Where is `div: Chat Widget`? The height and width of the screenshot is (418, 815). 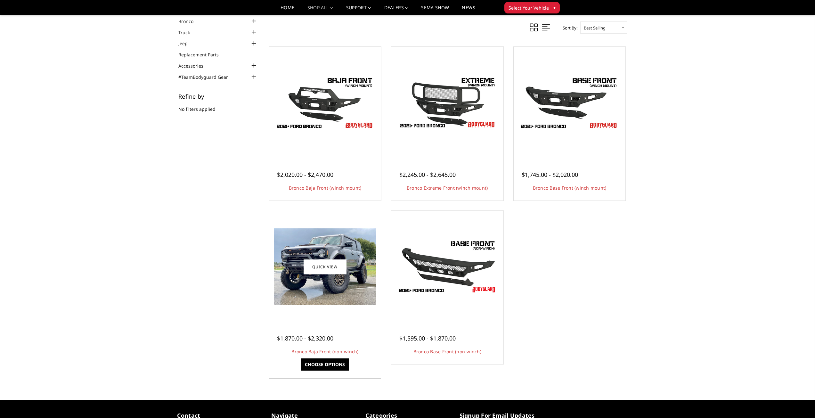
div: Chat Widget is located at coordinates (799, 403).